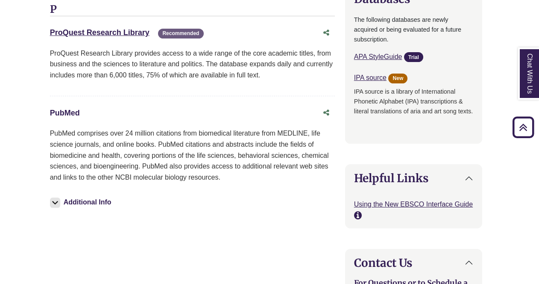  What do you see at coordinates (181, 33) in the screenshot?
I see `span: Recommended` at bounding box center [181, 33].